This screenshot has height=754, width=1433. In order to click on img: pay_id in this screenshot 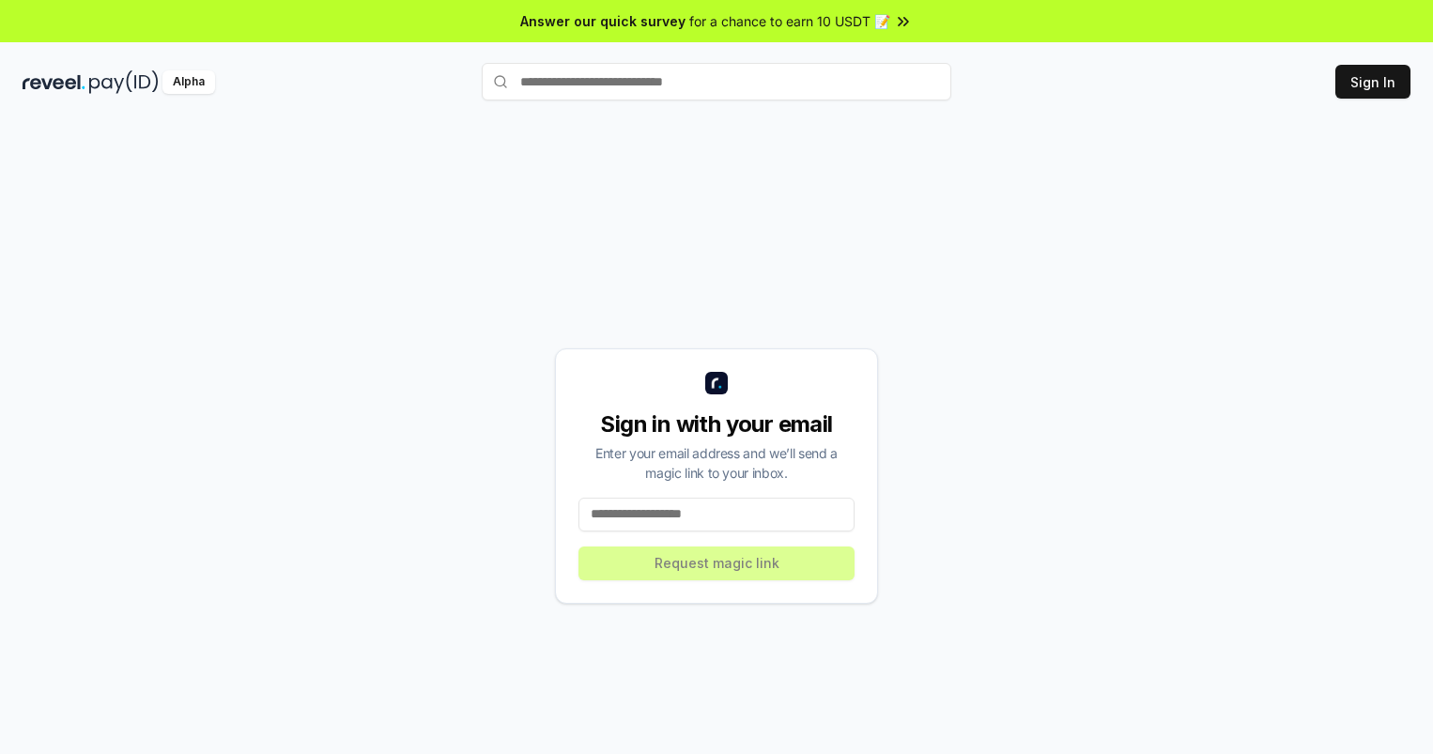, I will do `click(124, 82)`.